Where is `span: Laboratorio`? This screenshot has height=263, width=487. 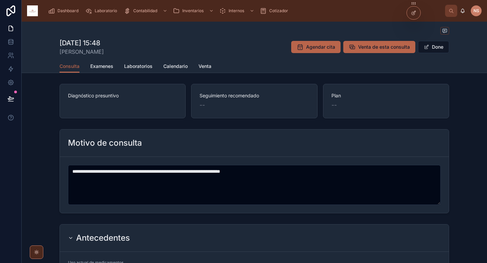
span: Laboratorio is located at coordinates (106, 11).